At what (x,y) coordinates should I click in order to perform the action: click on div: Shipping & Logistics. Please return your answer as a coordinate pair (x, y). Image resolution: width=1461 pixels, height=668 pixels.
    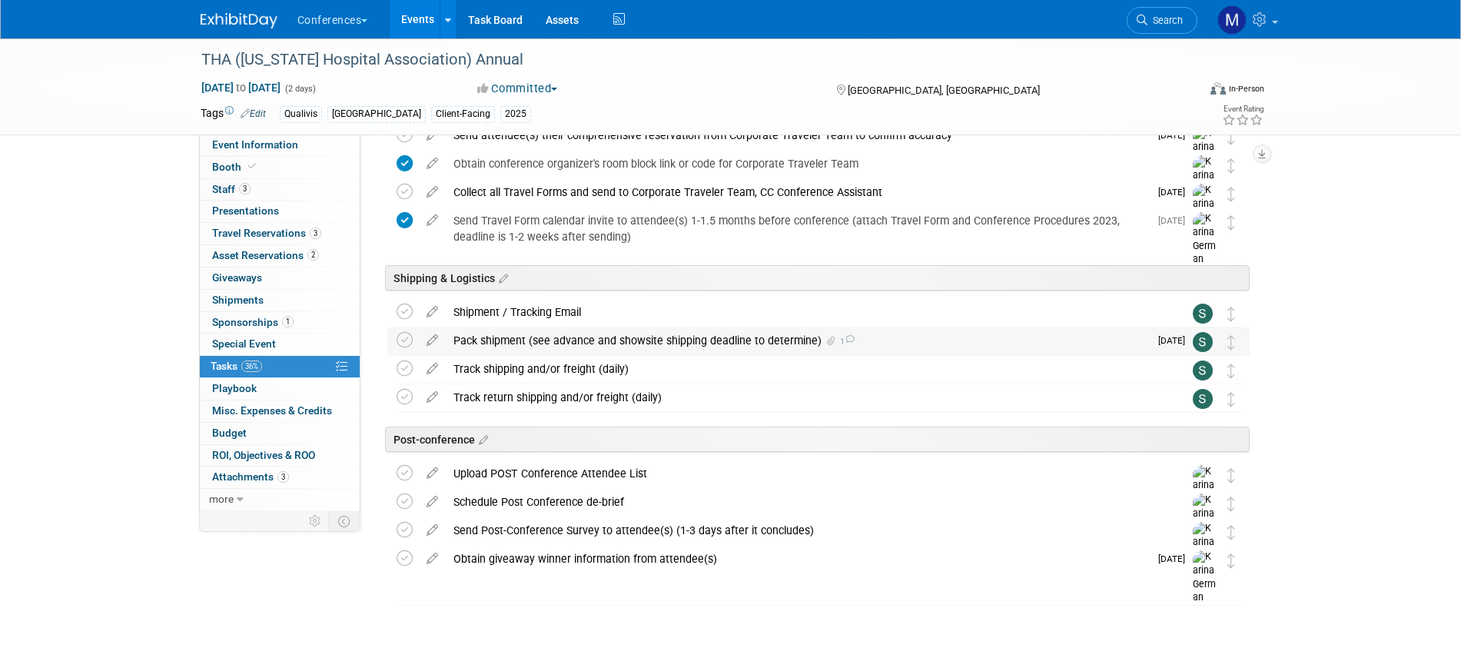
    Looking at the image, I should click on (817, 277).